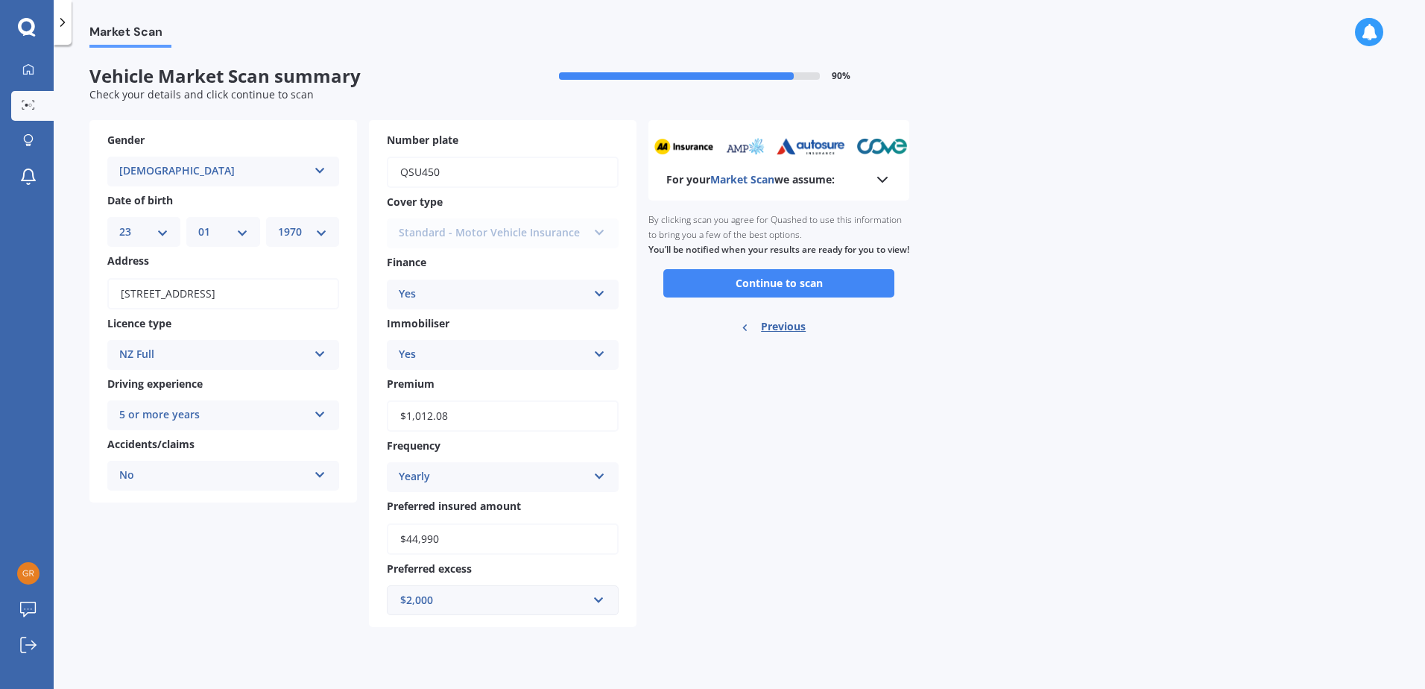  What do you see at coordinates (414, 201) in the screenshot?
I see `span: Cover type` at bounding box center [414, 201].